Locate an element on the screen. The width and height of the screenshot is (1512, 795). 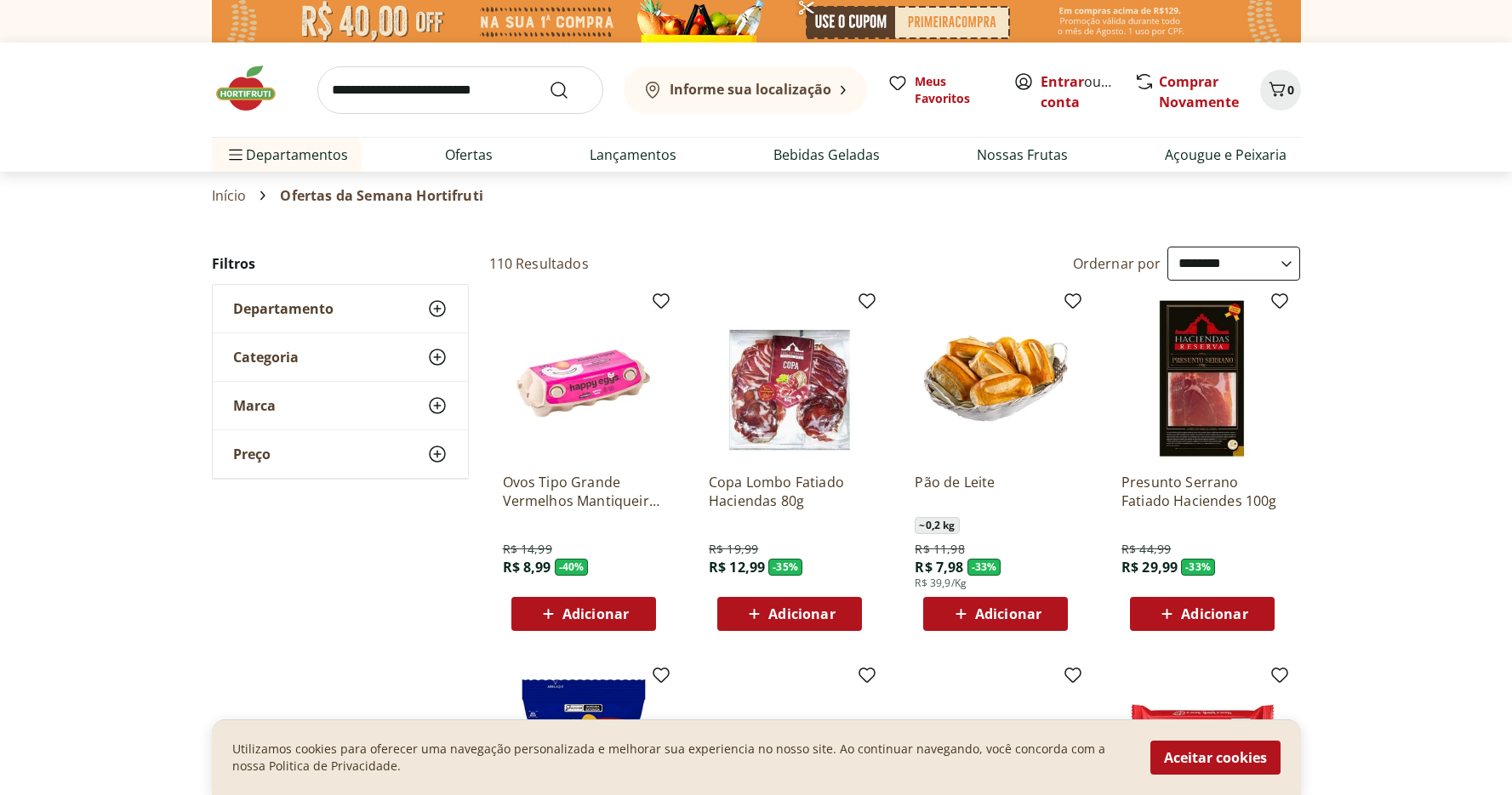
input: search is located at coordinates (460, 90).